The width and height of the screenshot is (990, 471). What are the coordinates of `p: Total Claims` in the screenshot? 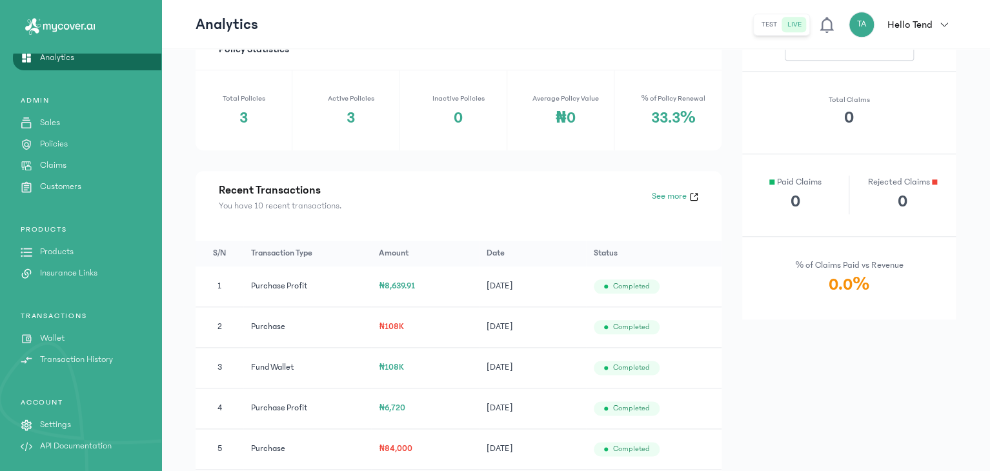 It's located at (849, 100).